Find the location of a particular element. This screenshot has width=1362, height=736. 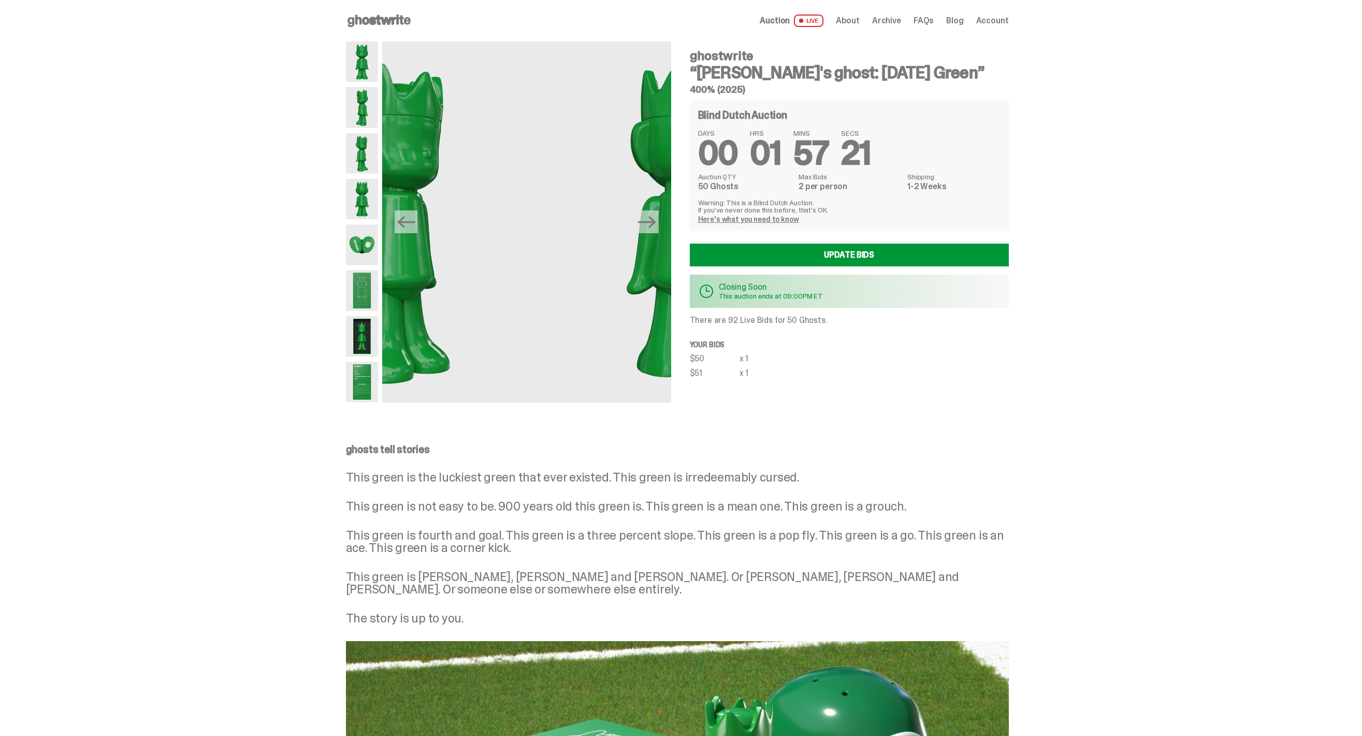

dt: Auction QTY is located at coordinates (745, 177).